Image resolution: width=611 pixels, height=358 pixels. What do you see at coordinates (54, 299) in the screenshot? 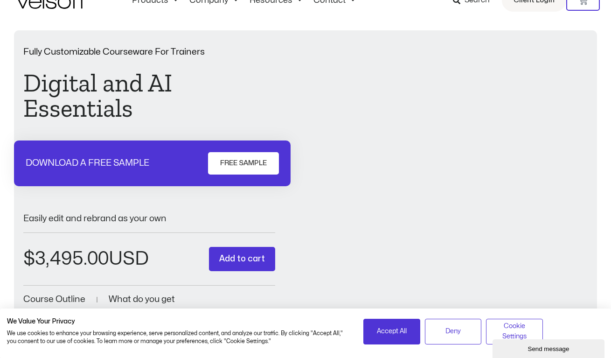
I see `span: Course Outline` at bounding box center [54, 299].